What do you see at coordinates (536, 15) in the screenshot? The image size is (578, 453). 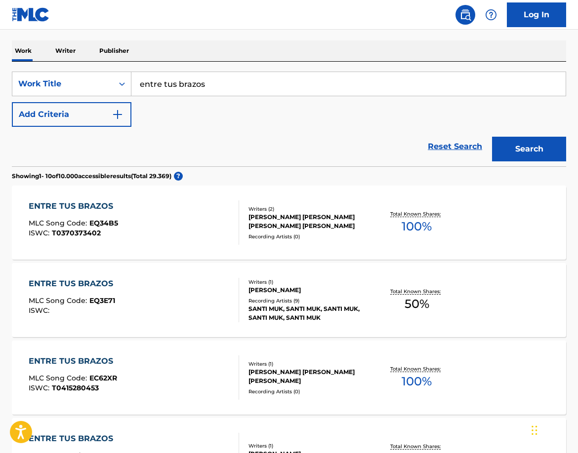 I see `a: Log In` at bounding box center [536, 15].